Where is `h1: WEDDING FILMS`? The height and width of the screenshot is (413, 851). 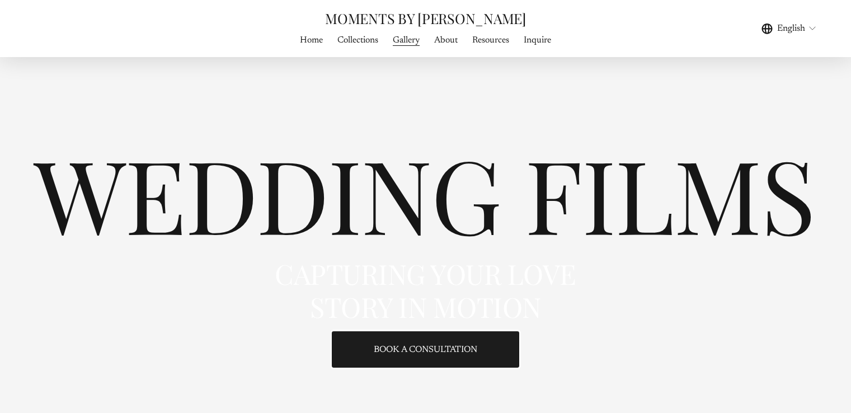
h1: WEDDING FILMS is located at coordinates (424, 193).